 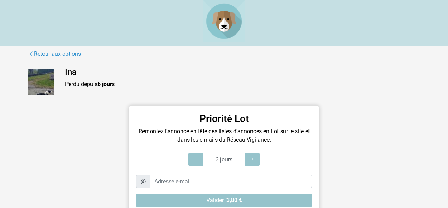 I want to click on button: Valider ·3,80 €, so click(x=224, y=201).